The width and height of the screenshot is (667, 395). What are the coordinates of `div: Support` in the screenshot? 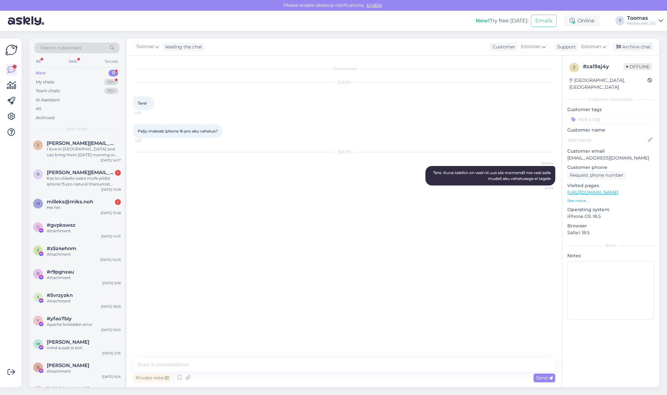 It's located at (565, 47).